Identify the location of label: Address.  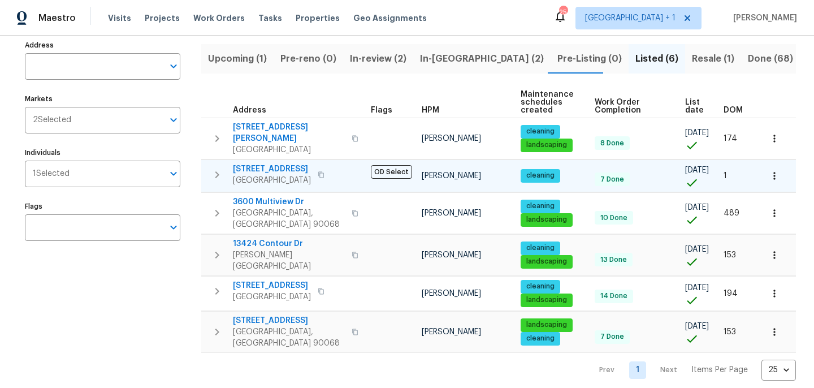
(102, 45).